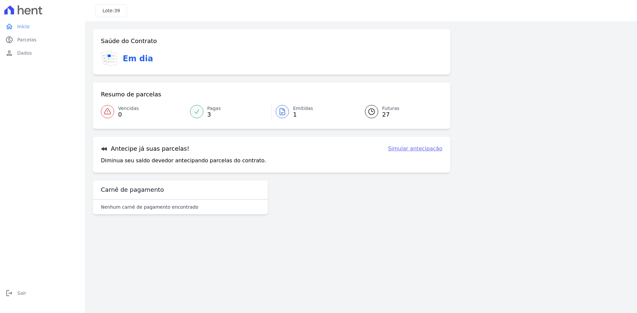 This screenshot has height=313, width=637. I want to click on a: Vencidas 0, so click(143, 112).